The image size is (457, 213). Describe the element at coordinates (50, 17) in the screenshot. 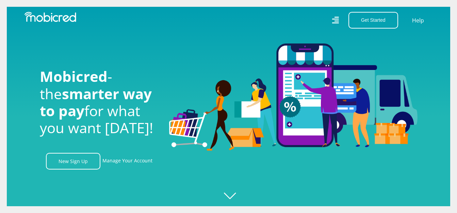

I see `img: Mobicred` at that location.